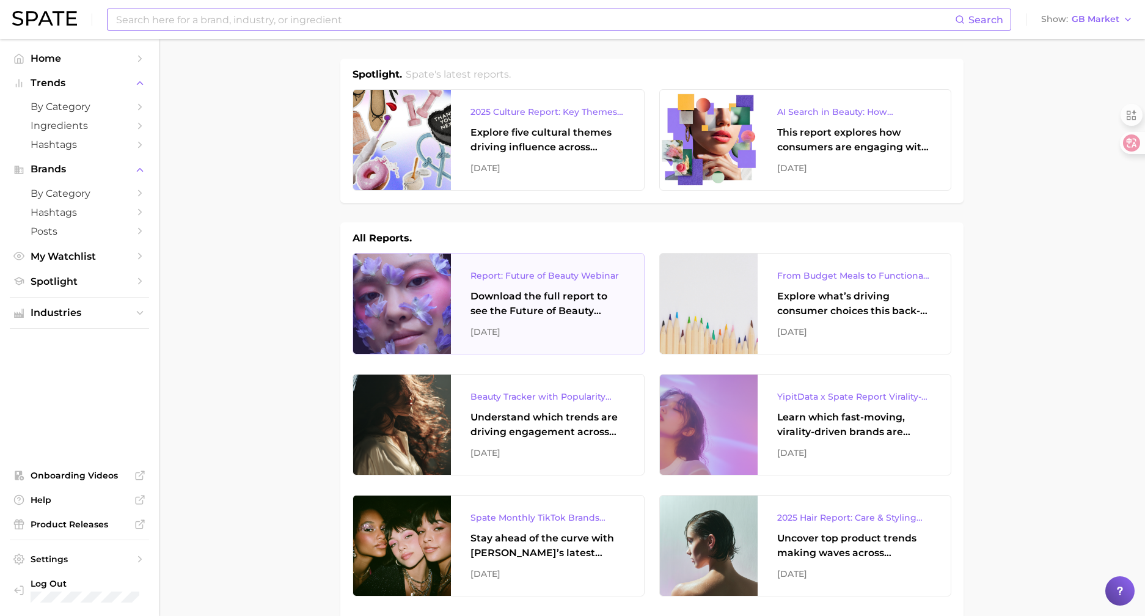 This screenshot has width=1145, height=616. Describe the element at coordinates (806, 140) in the screenshot. I see `a: AI Search in Beauty: How Consumers Are Using ChatGPT vs. Google SearchThis report explores how co...` at that location.